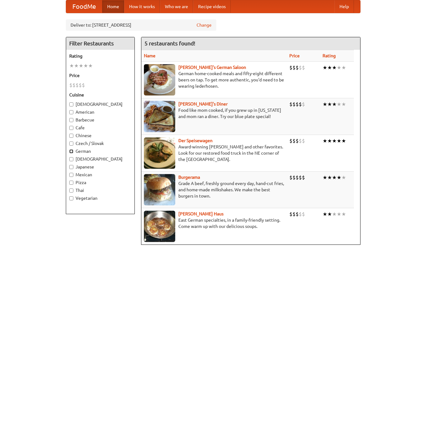 Image resolution: width=426 pixels, height=443 pixels. Describe the element at coordinates (189, 177) in the screenshot. I see `b: Burgerama` at that location.